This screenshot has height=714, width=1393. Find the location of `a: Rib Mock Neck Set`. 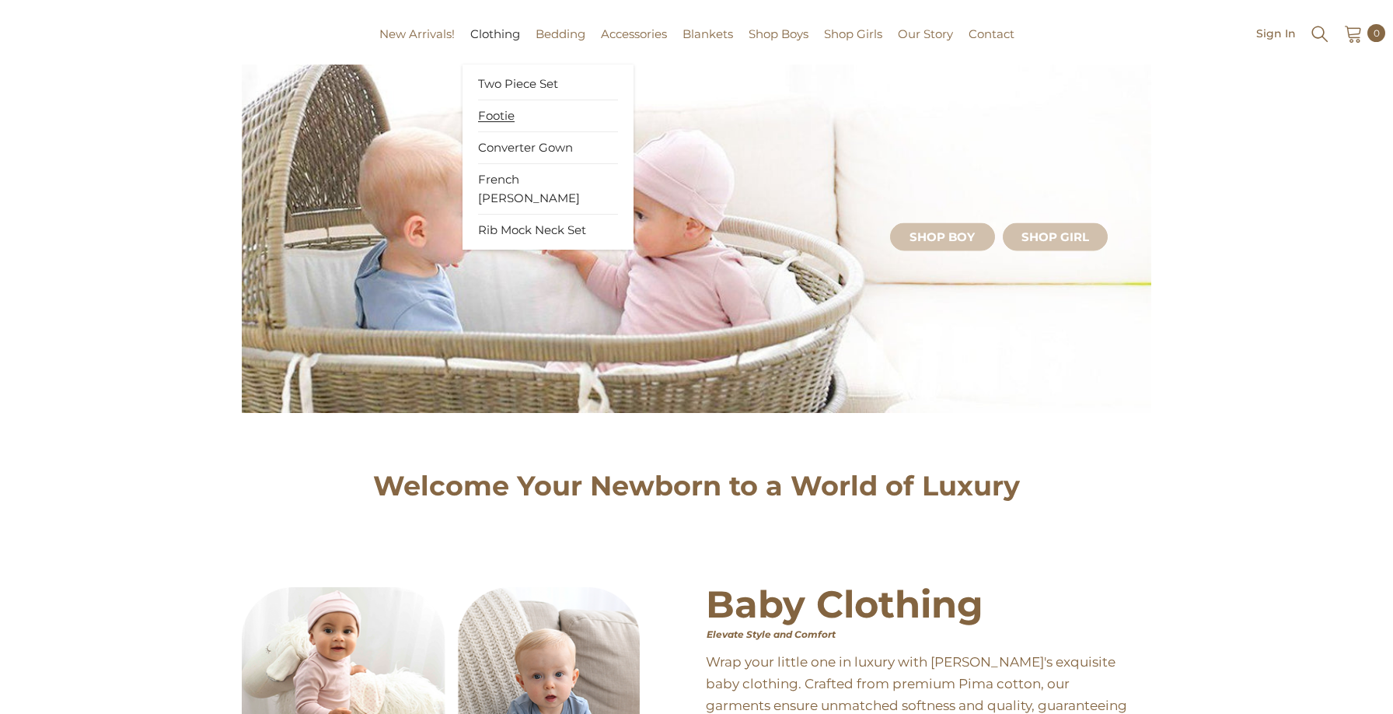

a: Rib Mock Neck Set is located at coordinates (548, 230).